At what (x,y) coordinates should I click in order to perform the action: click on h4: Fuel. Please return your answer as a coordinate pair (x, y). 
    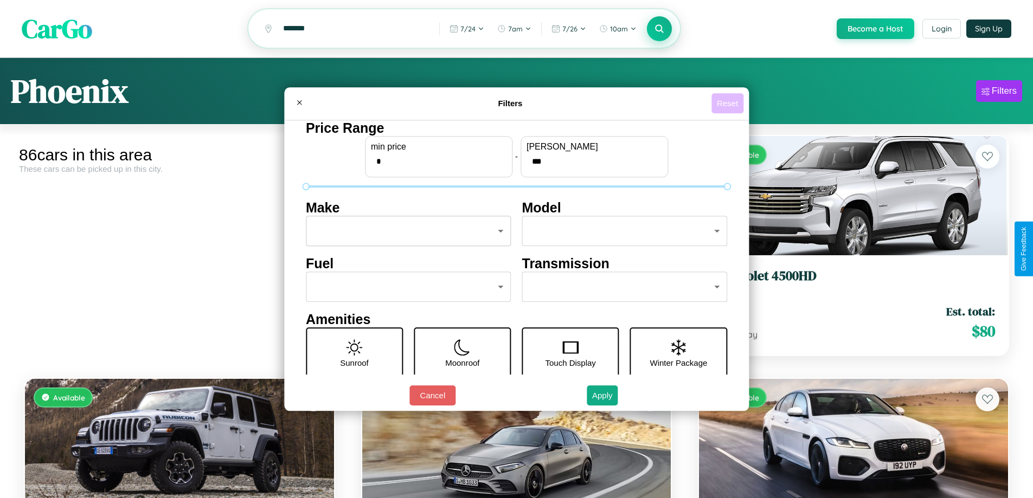
    Looking at the image, I should click on (408, 264).